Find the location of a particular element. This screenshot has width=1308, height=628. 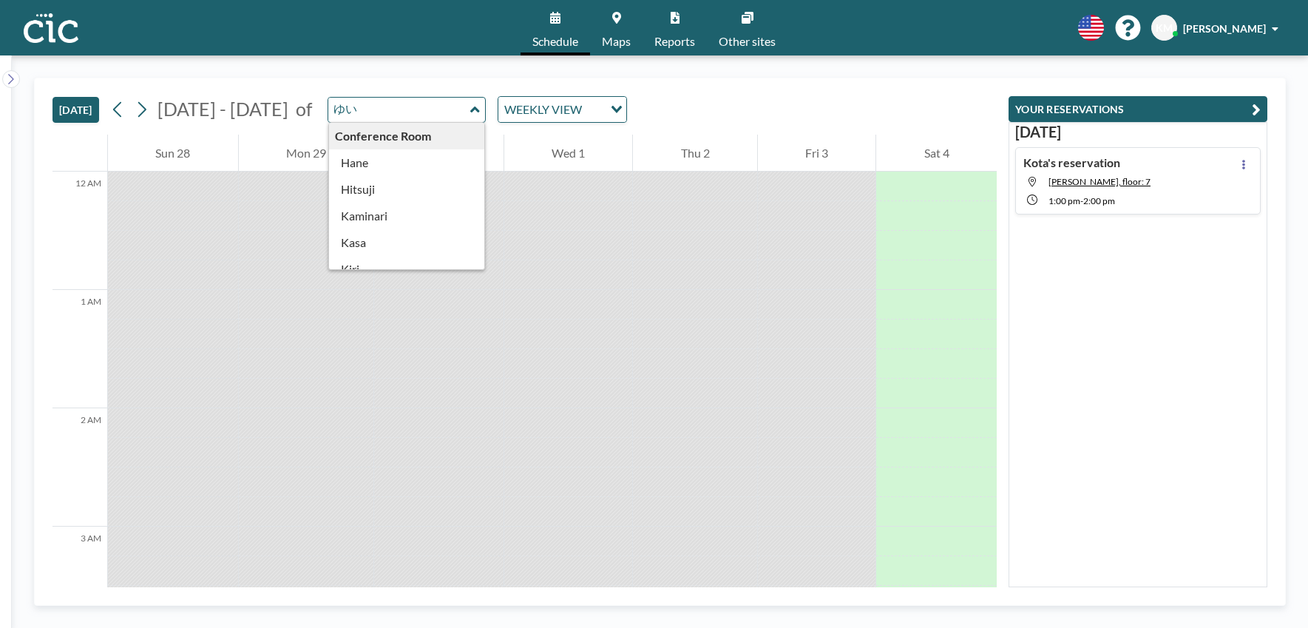

div: Conference Room is located at coordinates (407, 136).